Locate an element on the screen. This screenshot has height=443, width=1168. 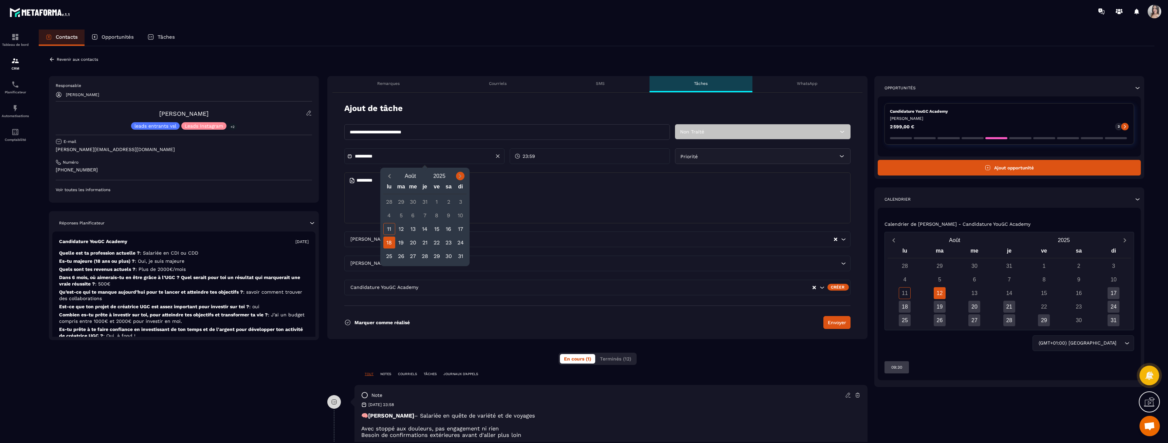
p: leads entrants vsl is located at coordinates (155, 126).